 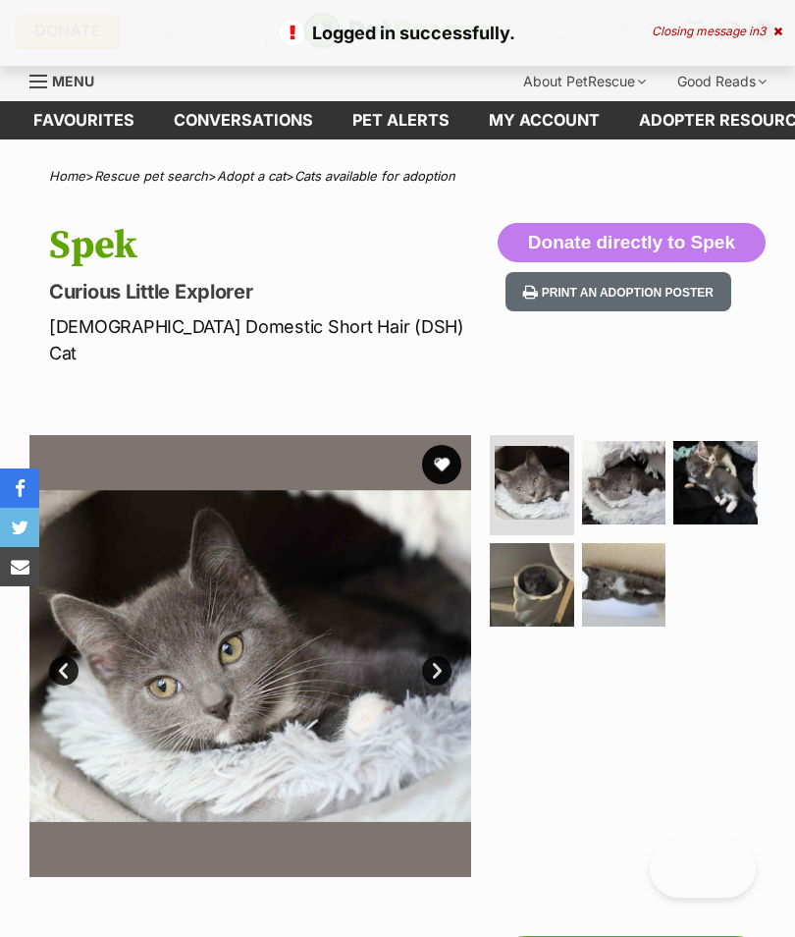 What do you see at coordinates (251, 176) in the screenshot?
I see `a: Adopt a cat` at bounding box center [251, 176].